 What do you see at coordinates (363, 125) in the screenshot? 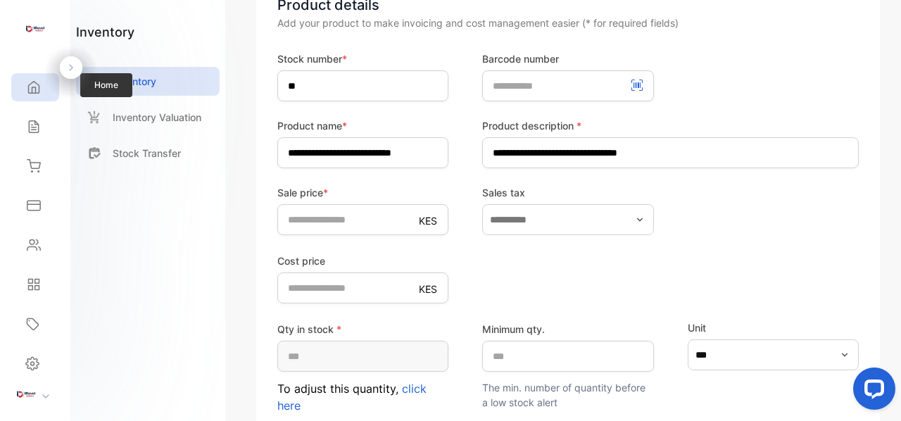
I see `label: Product name` at bounding box center [363, 125].